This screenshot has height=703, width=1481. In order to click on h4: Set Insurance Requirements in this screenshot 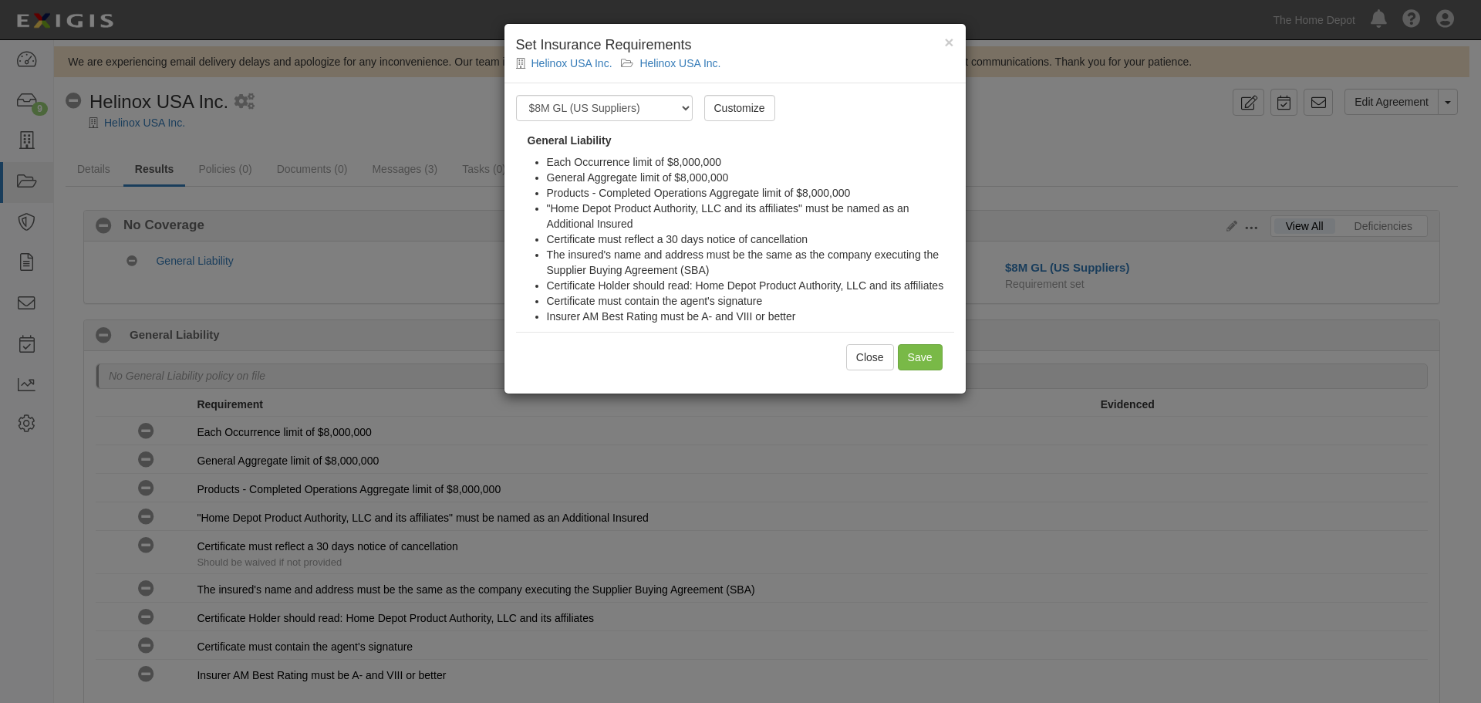, I will do `click(735, 46)`.